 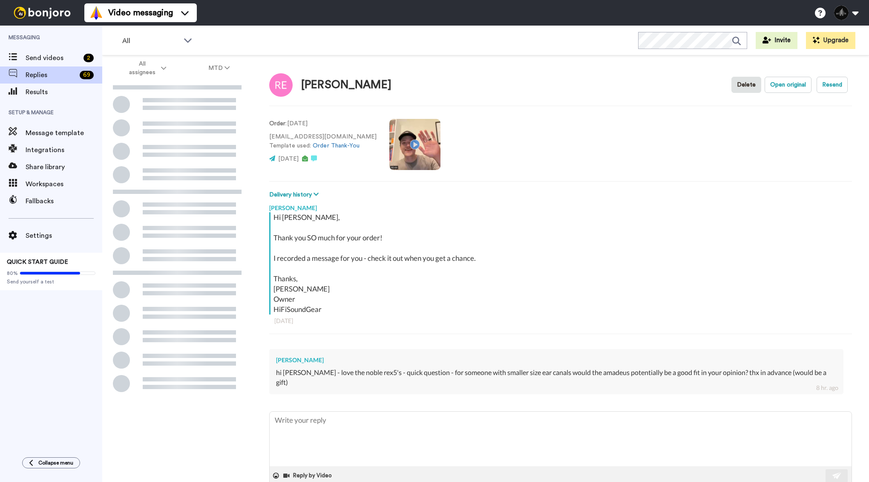 What do you see at coordinates (42, 13) in the screenshot?
I see `img: bj-logo-header-white.svg` at bounding box center [42, 13].